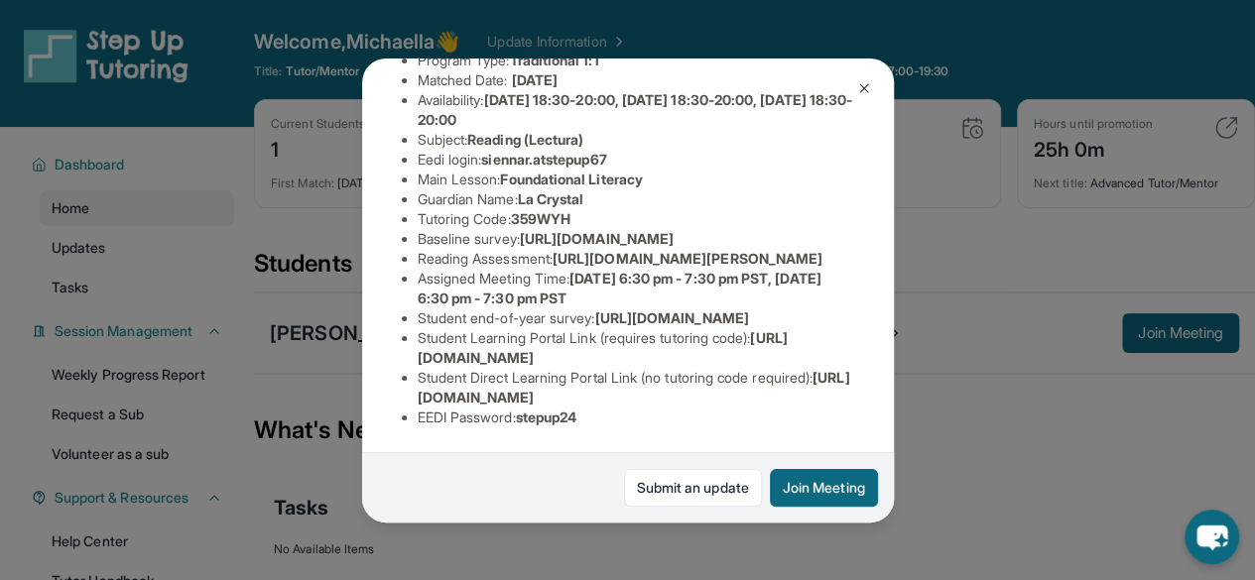  What do you see at coordinates (546, 417) in the screenshot?
I see `span: stepup24` at bounding box center [546, 417].